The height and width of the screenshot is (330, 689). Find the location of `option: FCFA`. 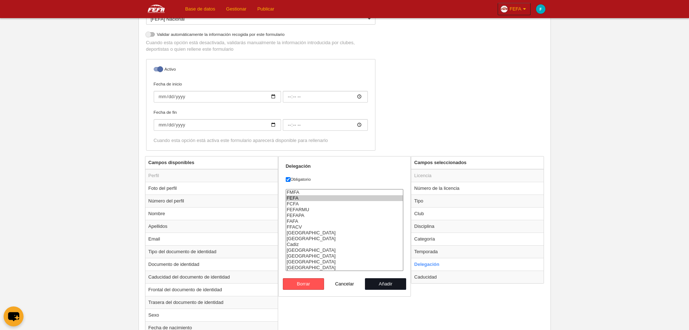

option: FCFA is located at coordinates (345, 204).